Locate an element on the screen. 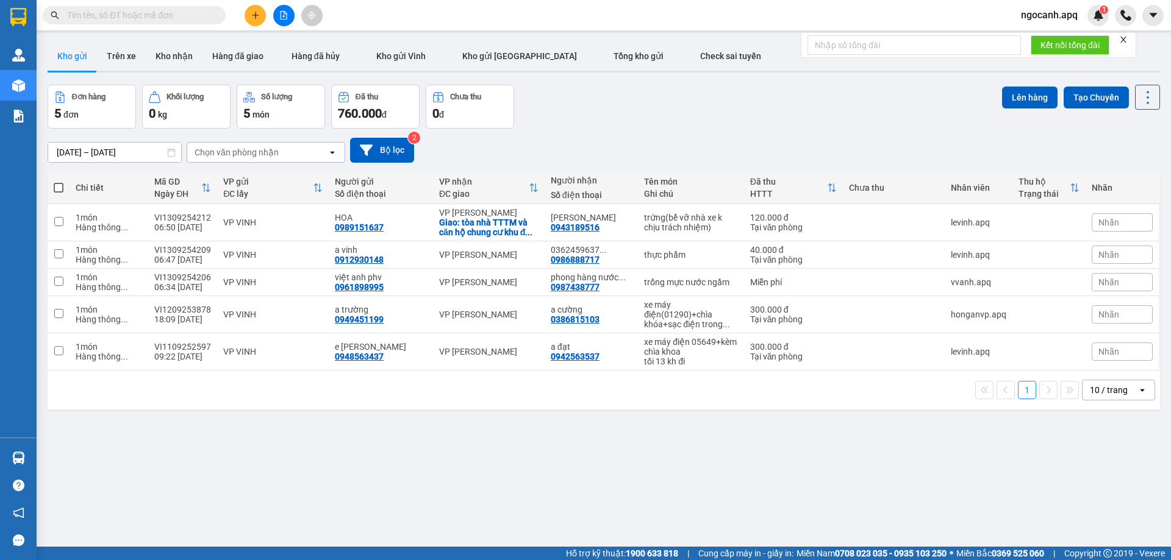  div: ĐC giao is located at coordinates (484, 194).